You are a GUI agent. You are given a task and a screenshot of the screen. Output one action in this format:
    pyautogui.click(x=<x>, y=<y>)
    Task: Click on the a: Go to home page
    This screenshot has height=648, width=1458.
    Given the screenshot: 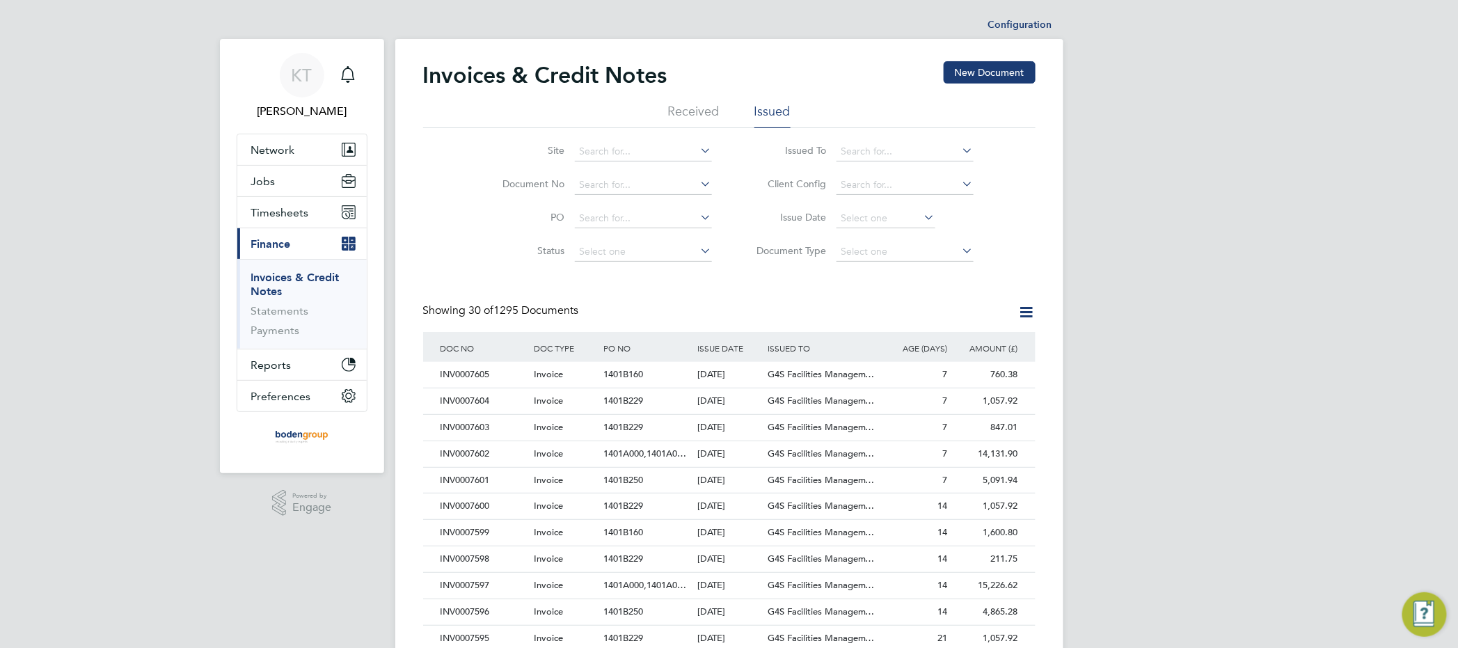 What is the action you would take?
    pyautogui.click(x=302, y=437)
    